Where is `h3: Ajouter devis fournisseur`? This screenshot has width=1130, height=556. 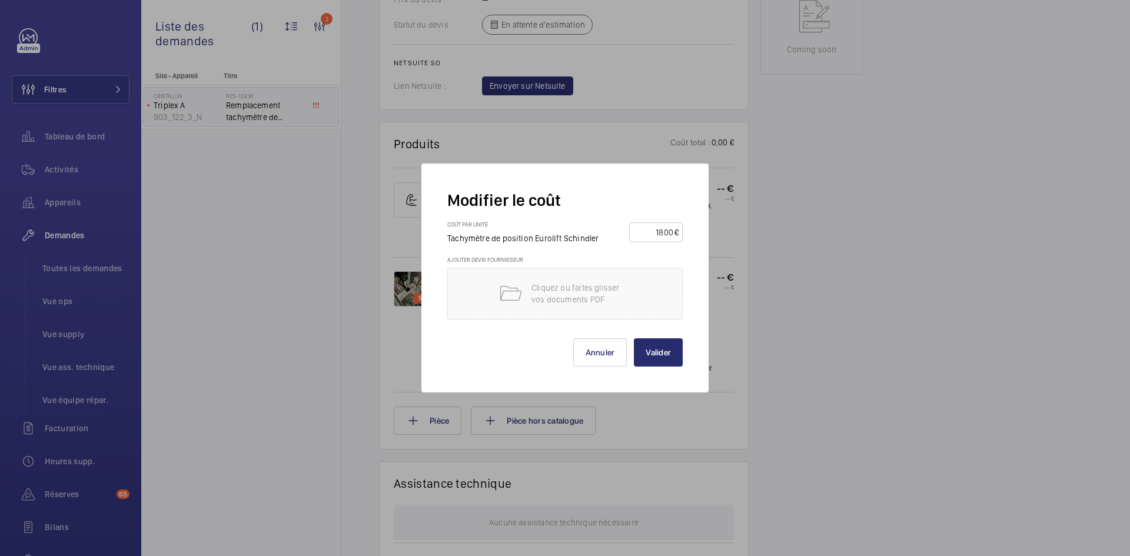 h3: Ajouter devis fournisseur is located at coordinates (565, 262).